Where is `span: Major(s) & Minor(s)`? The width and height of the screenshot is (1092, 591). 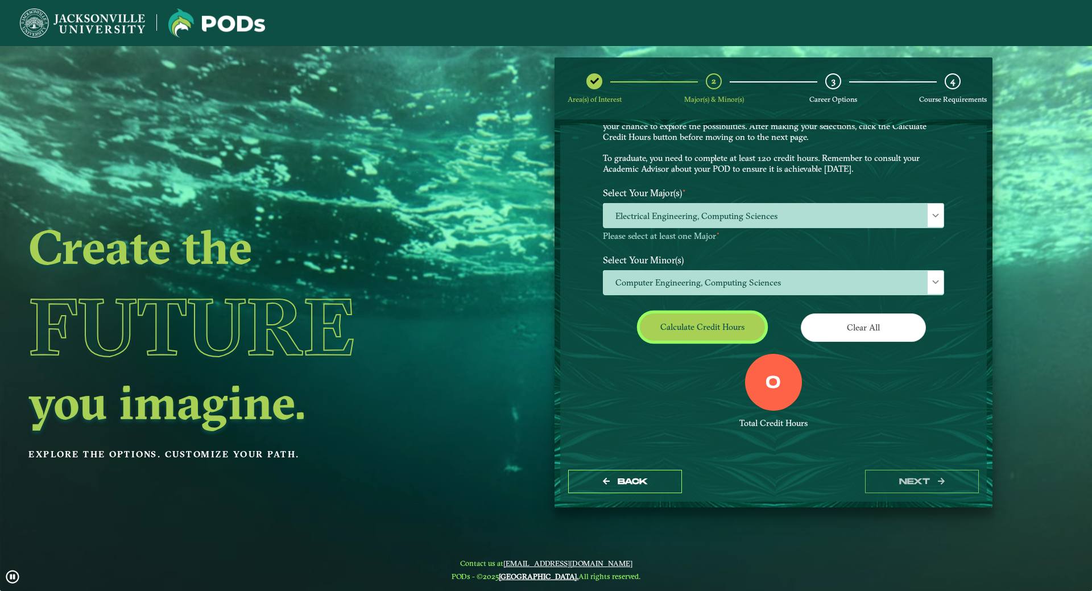
span: Major(s) & Minor(s) is located at coordinates (714, 99).